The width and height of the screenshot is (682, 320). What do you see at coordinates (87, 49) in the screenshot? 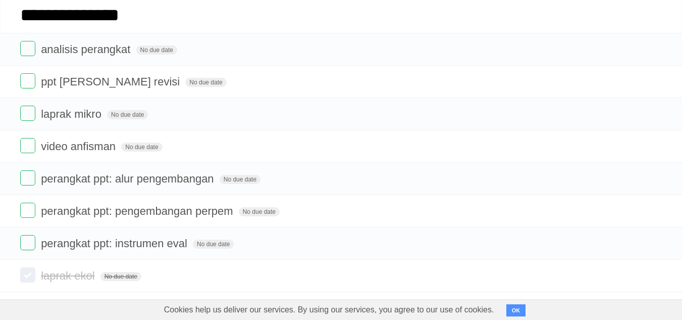
I see `span: analisis perangkat` at bounding box center [87, 49].